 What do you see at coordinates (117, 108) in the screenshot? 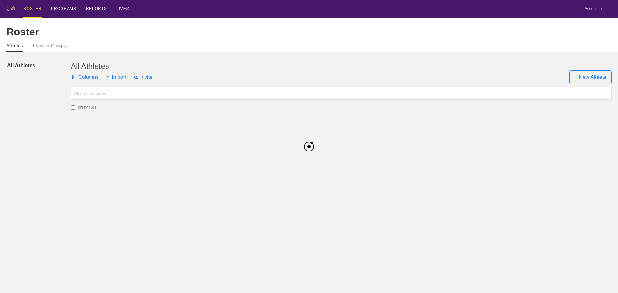
I see `span: SELECT ALL` at bounding box center [117, 108].